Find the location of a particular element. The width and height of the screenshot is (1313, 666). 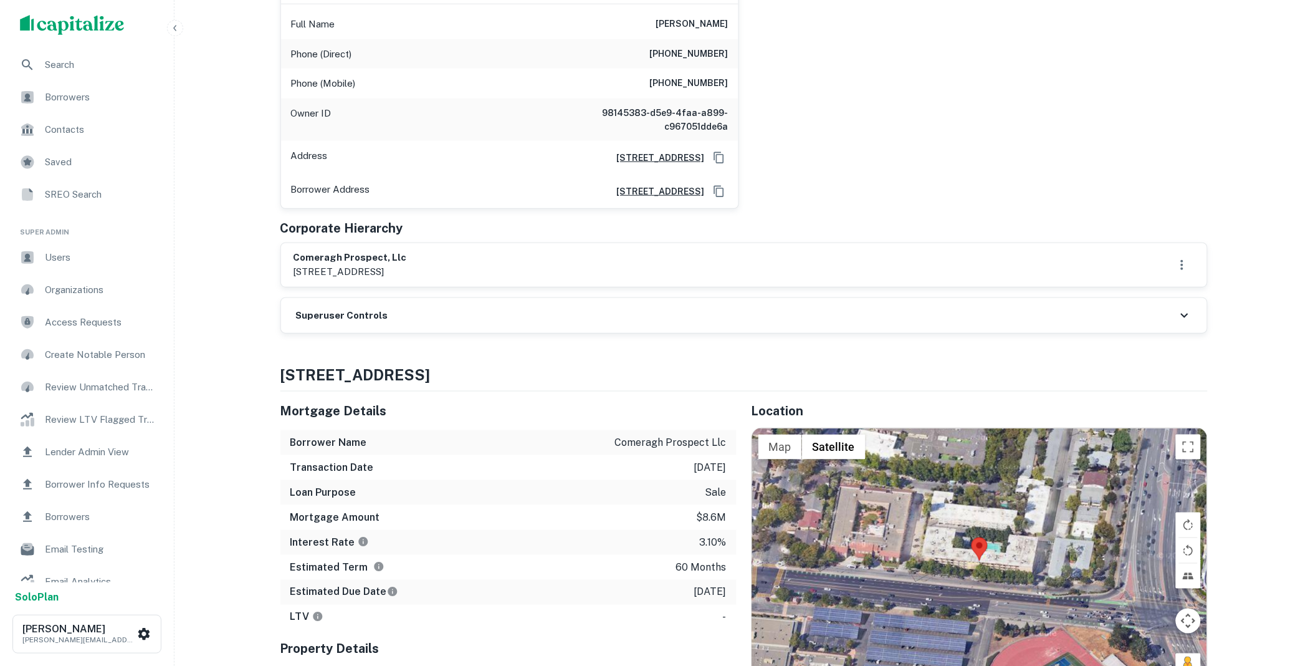

h6: Borrower Name is located at coordinates (328, 442).